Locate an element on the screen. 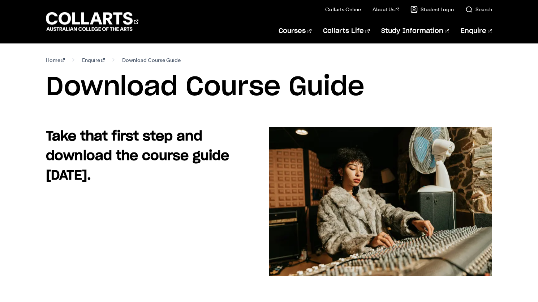  a: Collarts Life is located at coordinates (346, 31).